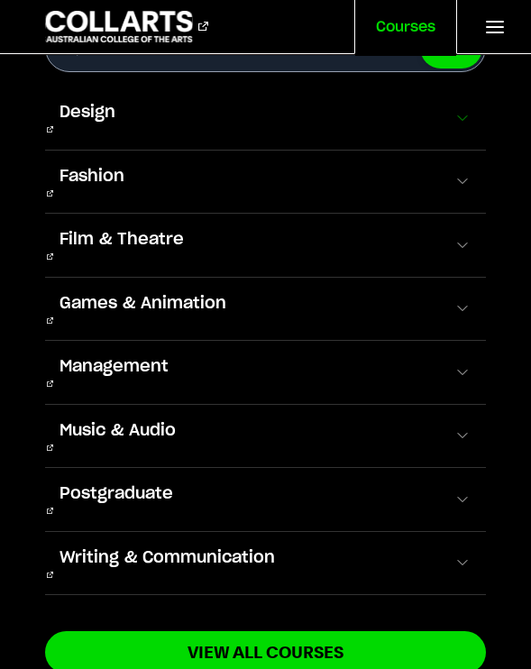 The width and height of the screenshot is (531, 669). Describe the element at coordinates (116, 500) in the screenshot. I see `a: Postgraduate` at that location.